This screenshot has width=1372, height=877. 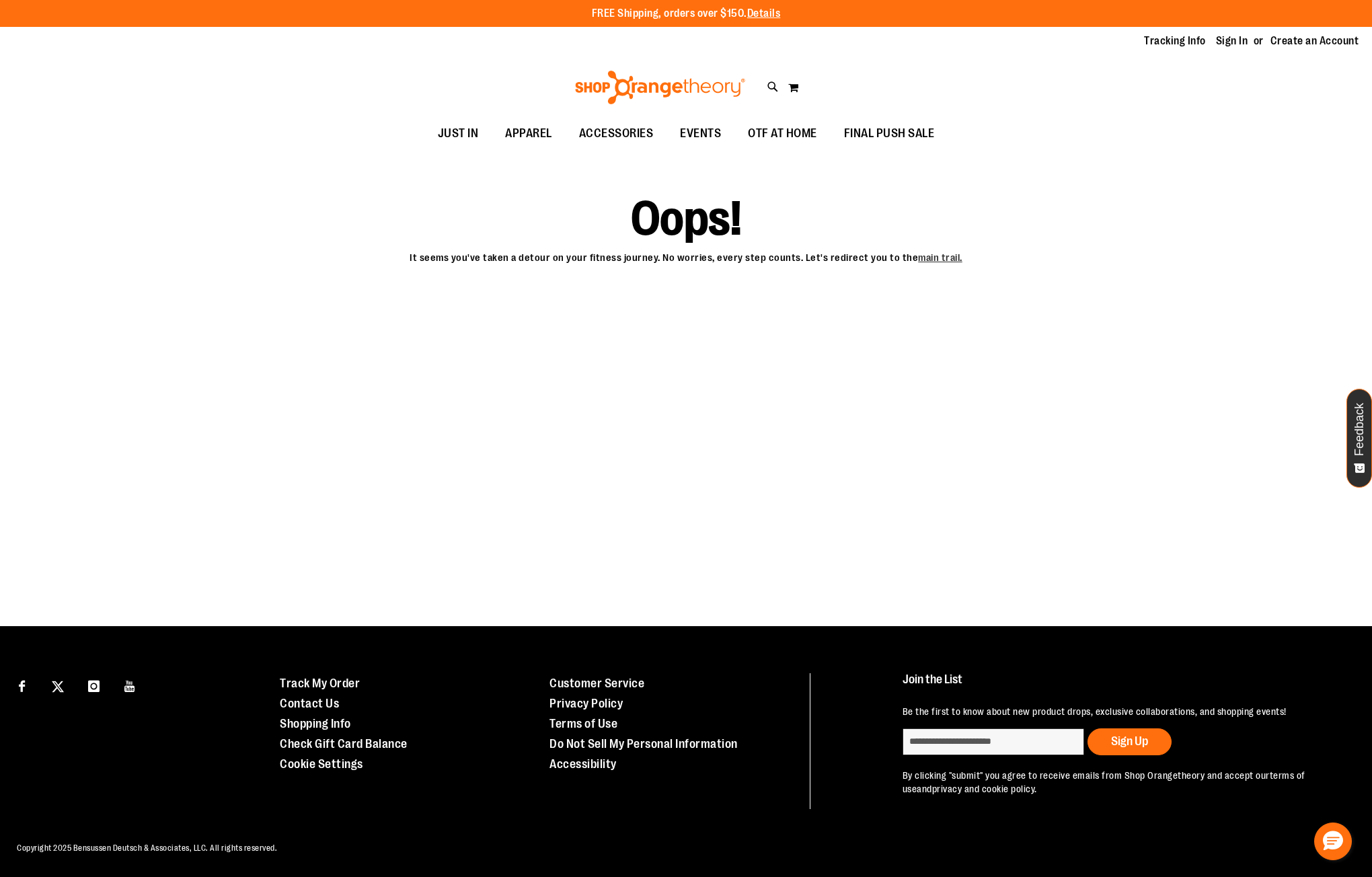 I want to click on a: Visit our Instagram page, so click(x=93, y=685).